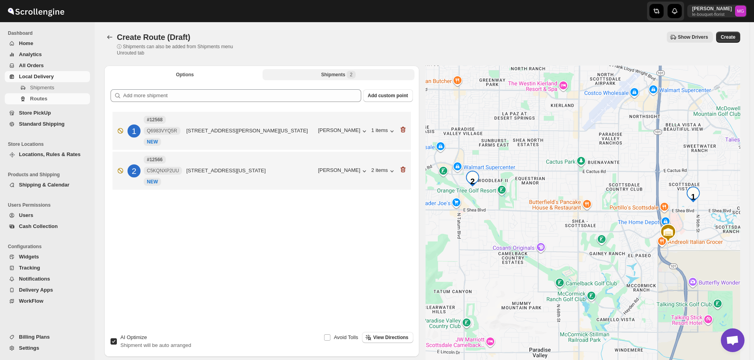 The width and height of the screenshot is (754, 360). I want to click on span: Shipment will be auto arranged, so click(156, 345).